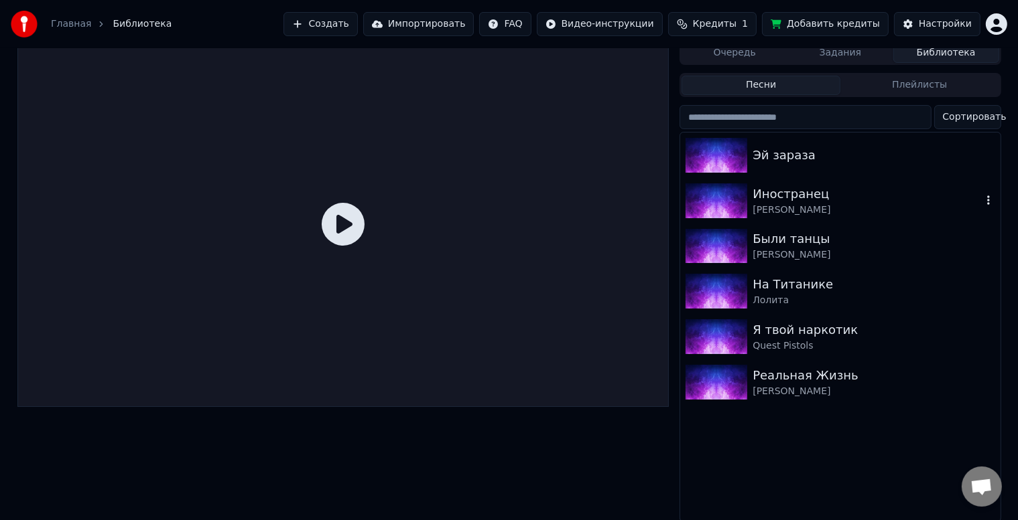 Image resolution: width=1018 pixels, height=520 pixels. Describe the element at coordinates (873, 330) in the screenshot. I see `div: Я твой наркотик` at that location.